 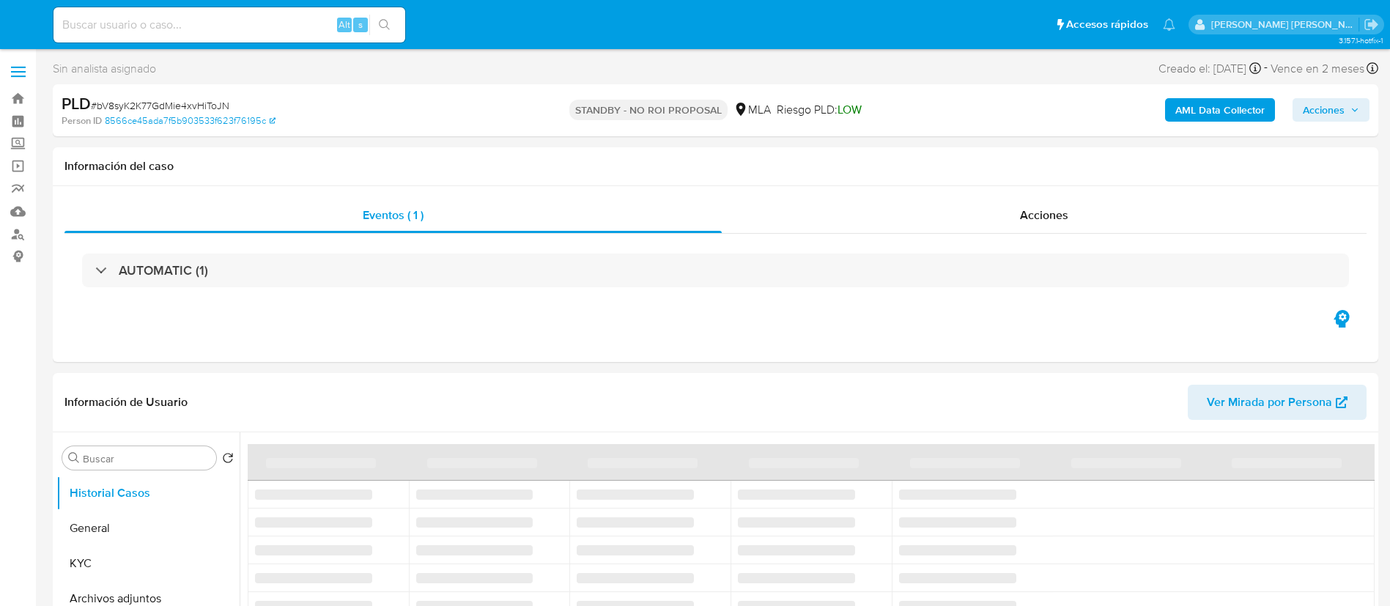 I want to click on a: Notificaciones, so click(x=1169, y=24).